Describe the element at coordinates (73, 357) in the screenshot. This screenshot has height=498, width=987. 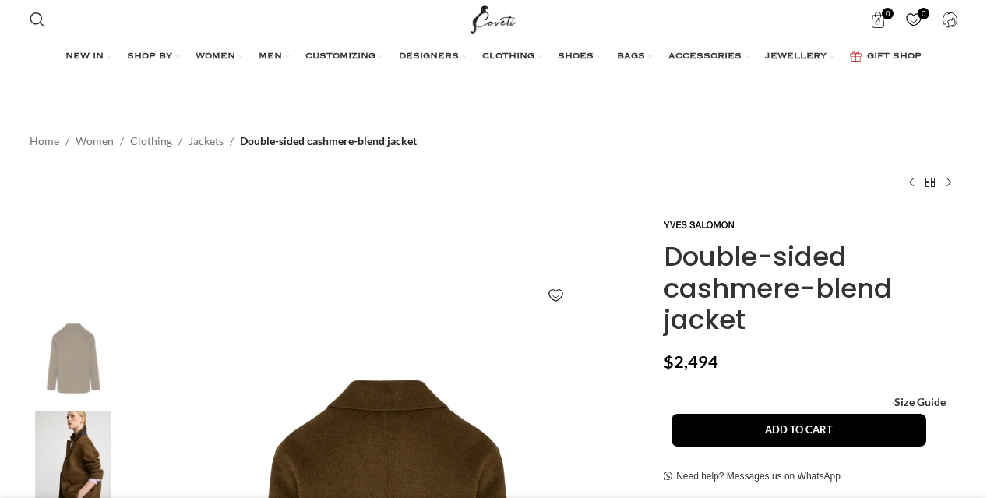
I see `img: Double-sided cashmere-blend jacket` at that location.